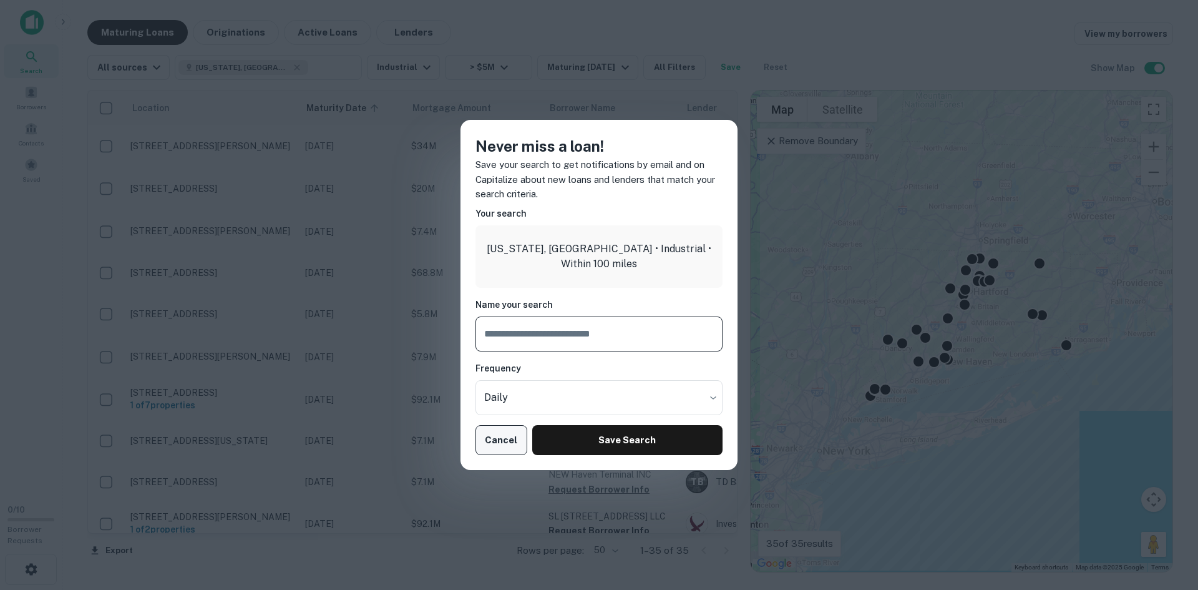 The image size is (1198, 590). Describe the element at coordinates (599, 305) in the screenshot. I see `h6: Name your search` at that location.